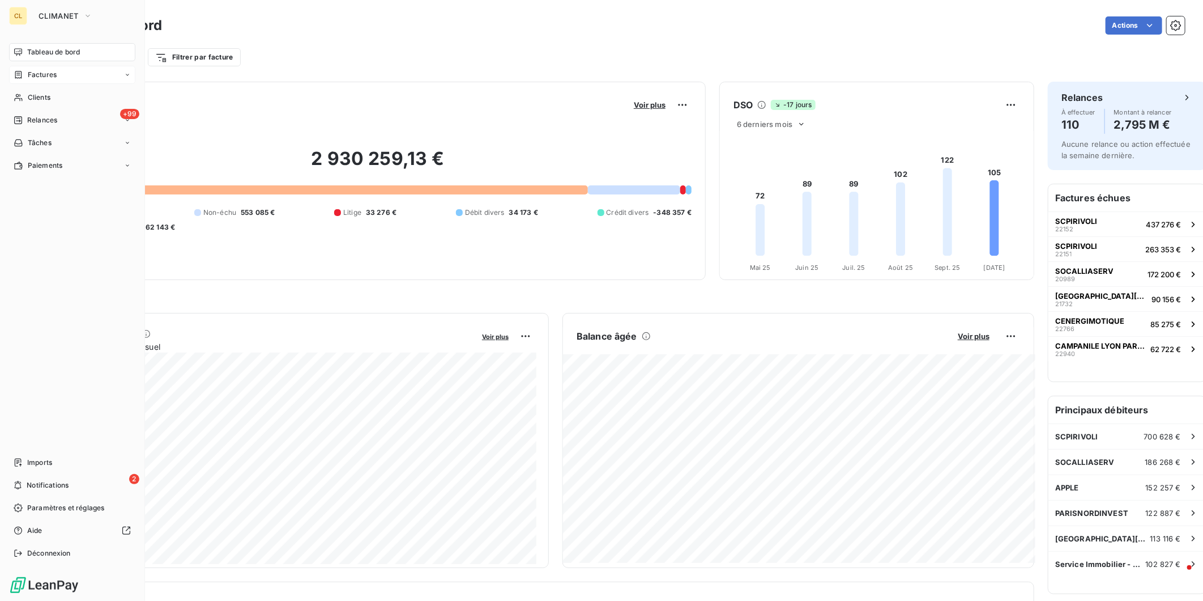 The width and height of the screenshot is (1203, 601). What do you see at coordinates (1166, 349) in the screenshot?
I see `span: 62 722 €` at bounding box center [1166, 349].